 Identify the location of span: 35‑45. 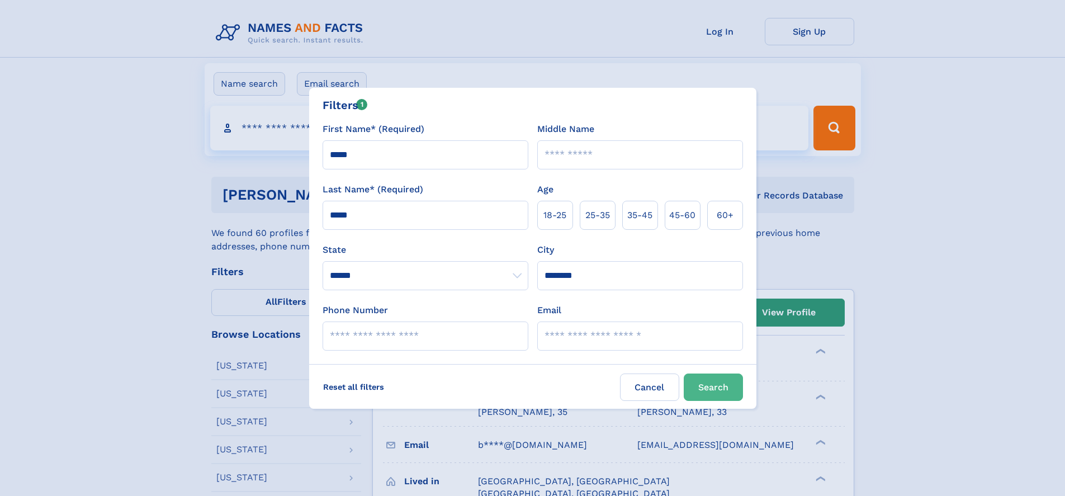
(639, 215).